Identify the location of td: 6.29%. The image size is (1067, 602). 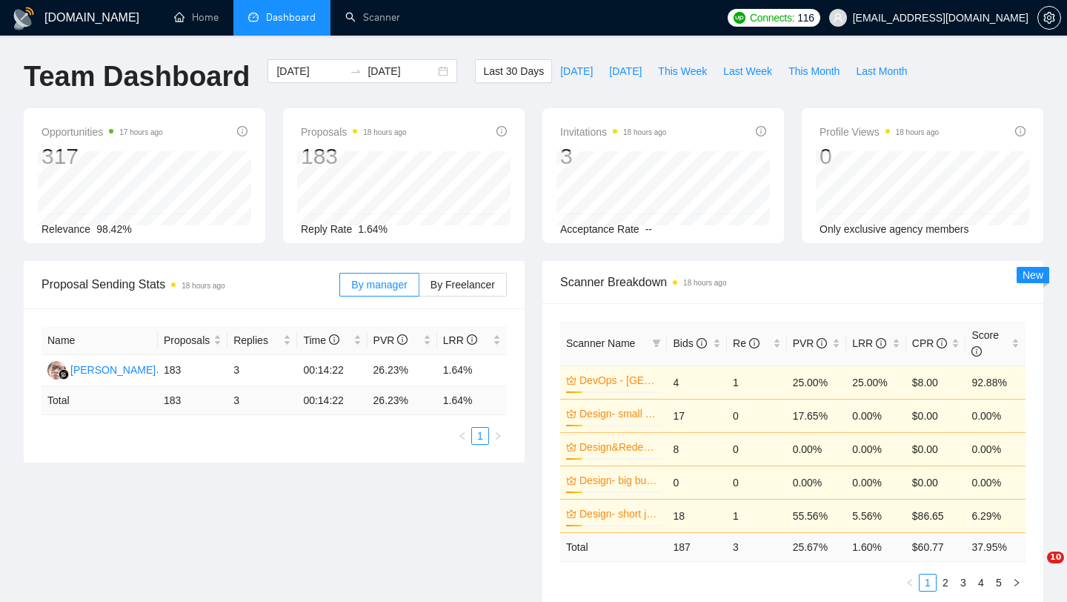
(995, 515).